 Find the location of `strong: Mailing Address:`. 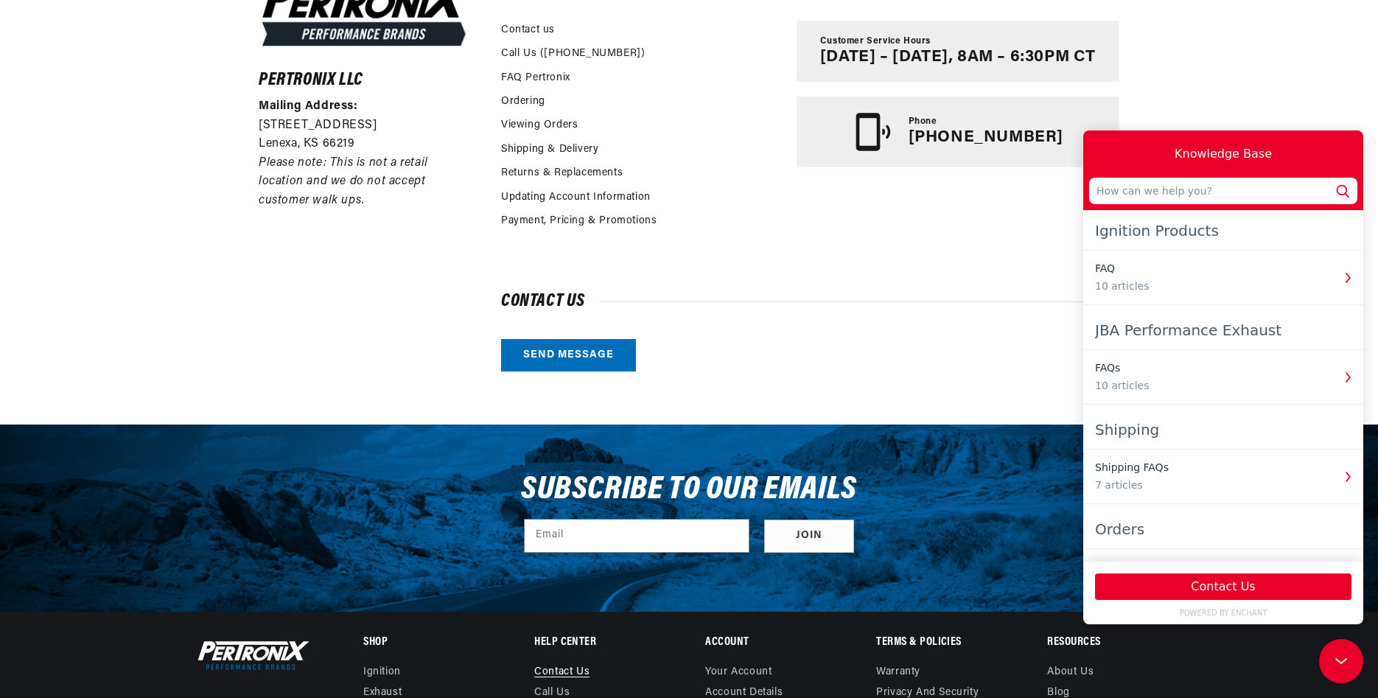

strong: Mailing Address: is located at coordinates (308, 106).